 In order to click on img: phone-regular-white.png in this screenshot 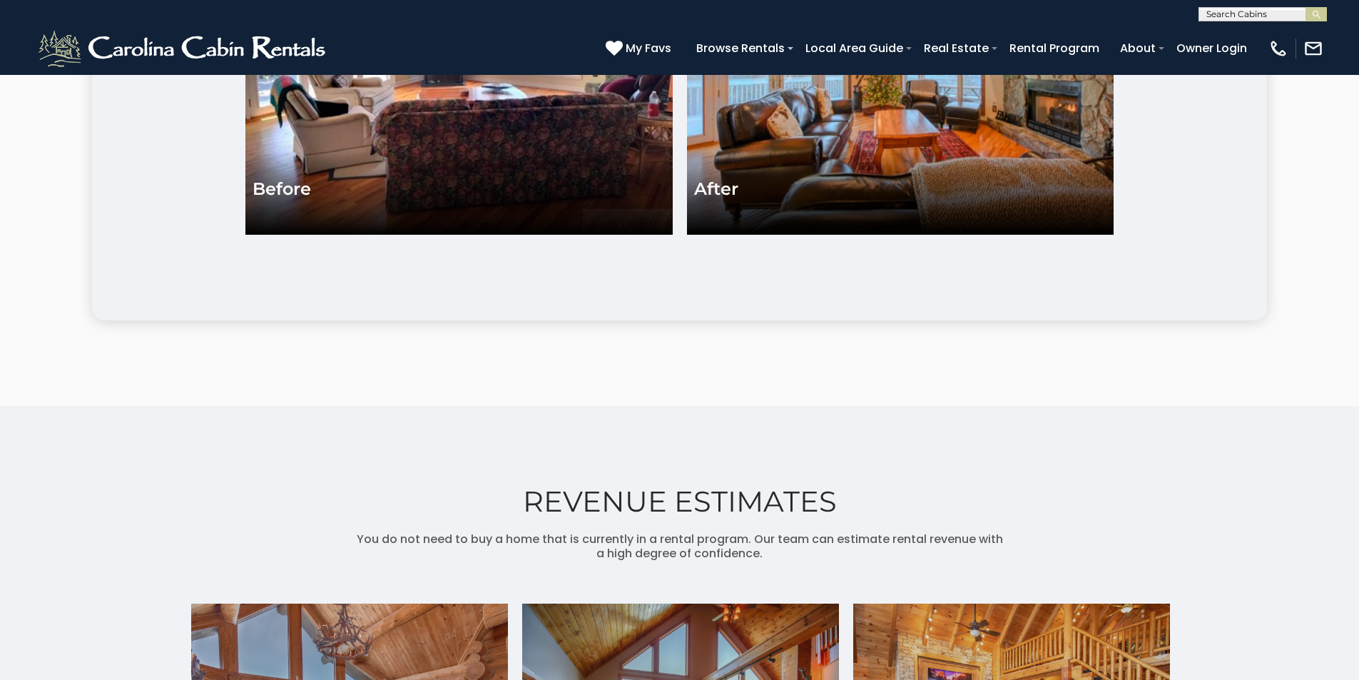, I will do `click(1278, 48)`.